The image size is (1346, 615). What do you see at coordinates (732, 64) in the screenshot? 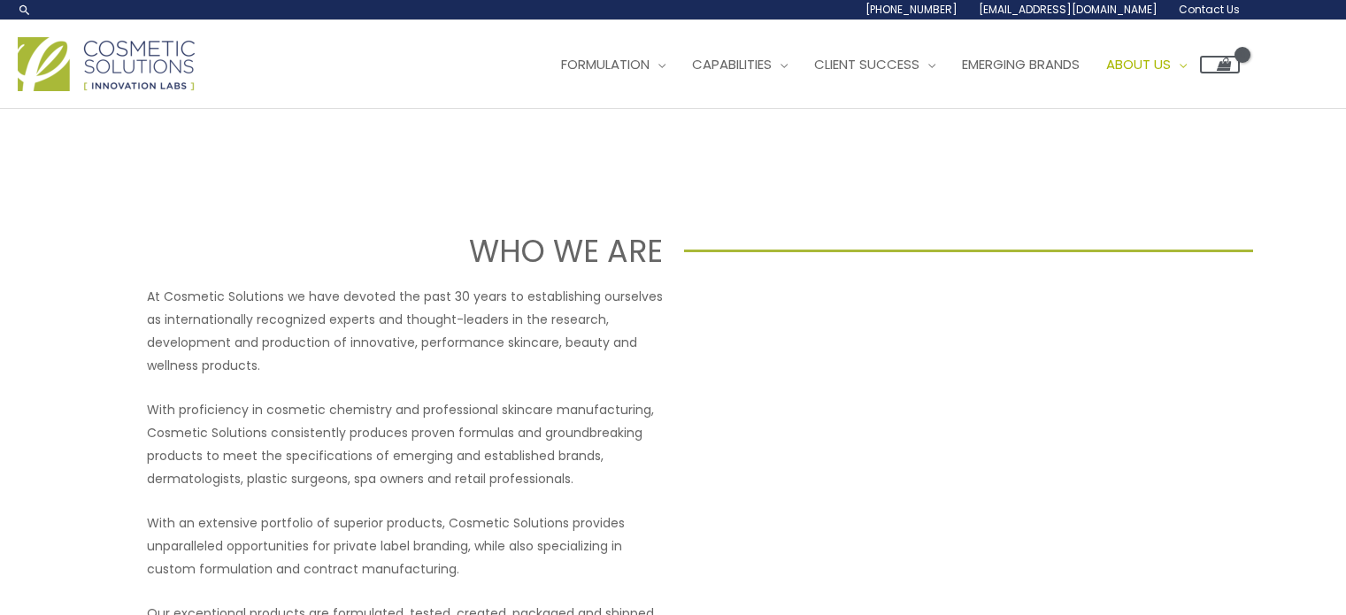
I see `span: Capabilities` at bounding box center [732, 64].